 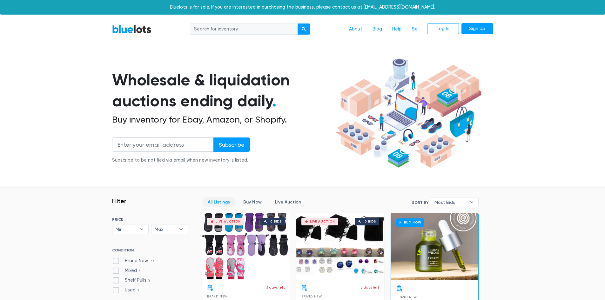 I want to click on label: Shelf Pulls, so click(x=132, y=280).